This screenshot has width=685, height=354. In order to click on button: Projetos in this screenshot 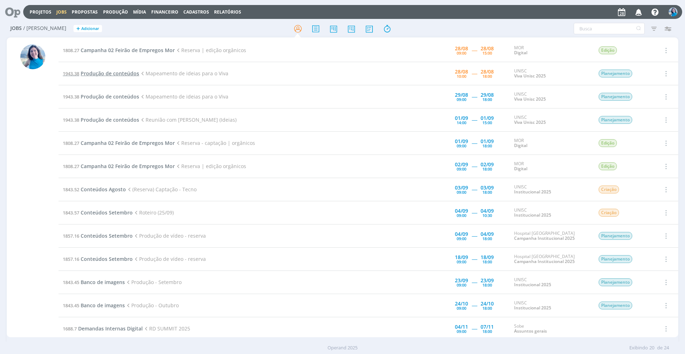, I will do `click(40, 12)`.